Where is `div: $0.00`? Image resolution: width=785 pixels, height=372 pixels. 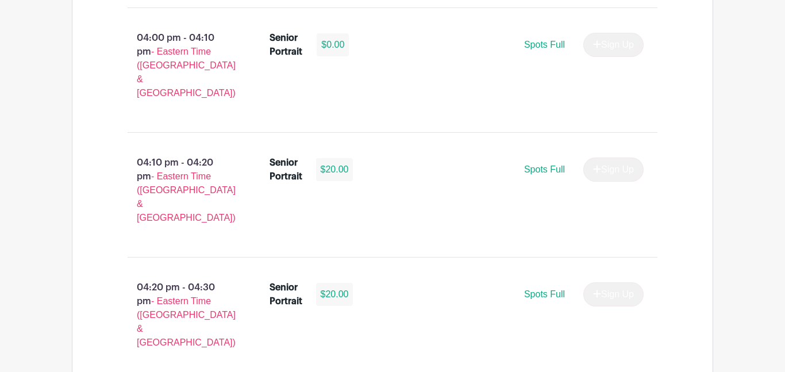
div: $0.00 is located at coordinates (333, 45).